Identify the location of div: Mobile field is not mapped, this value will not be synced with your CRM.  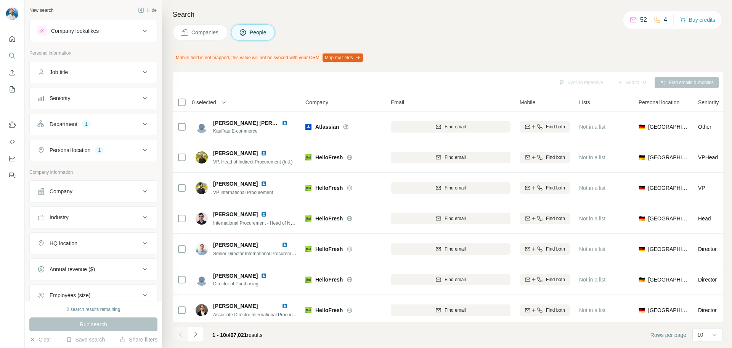
(269, 58).